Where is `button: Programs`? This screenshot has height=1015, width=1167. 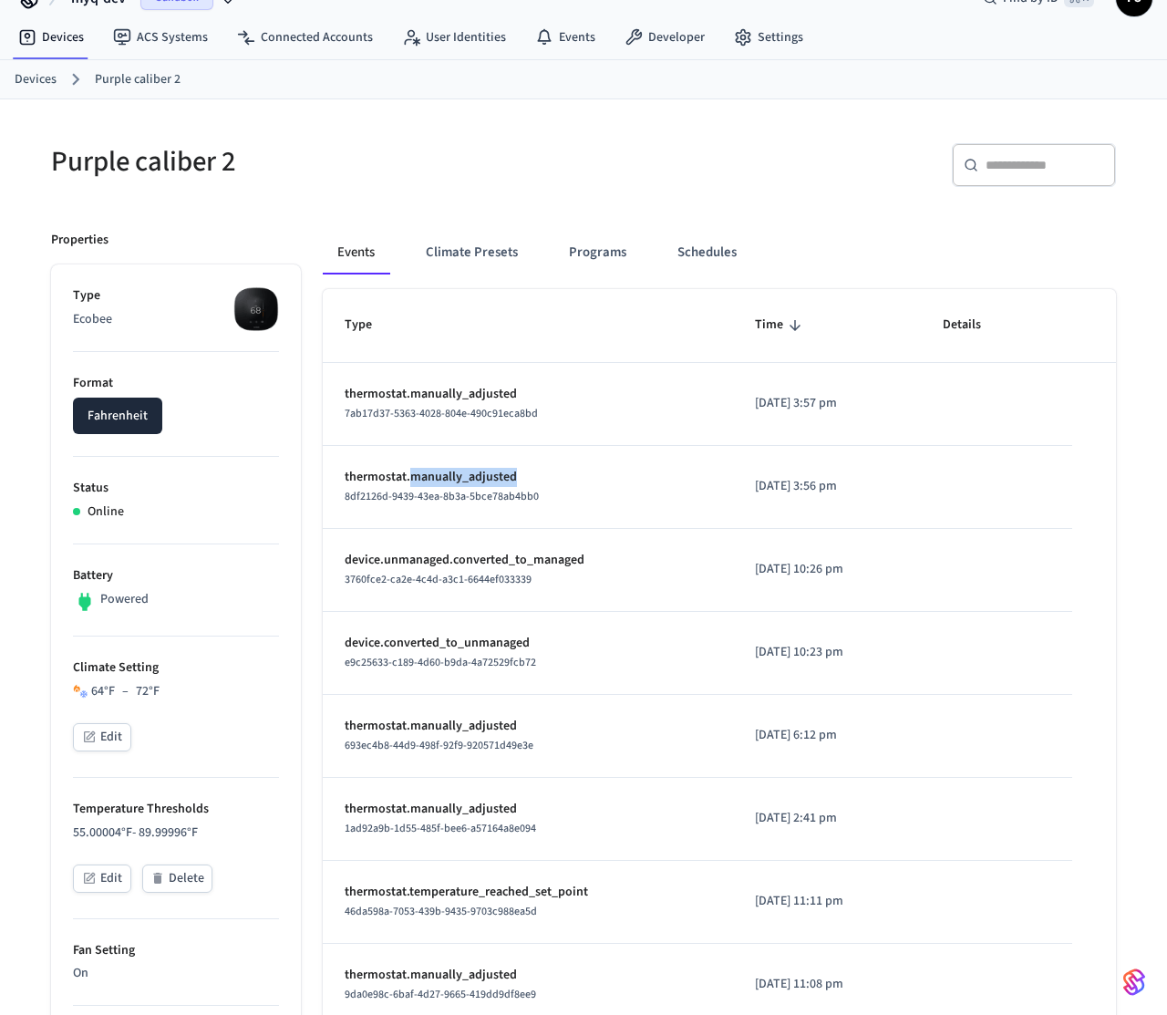
button: Programs is located at coordinates (597, 252).